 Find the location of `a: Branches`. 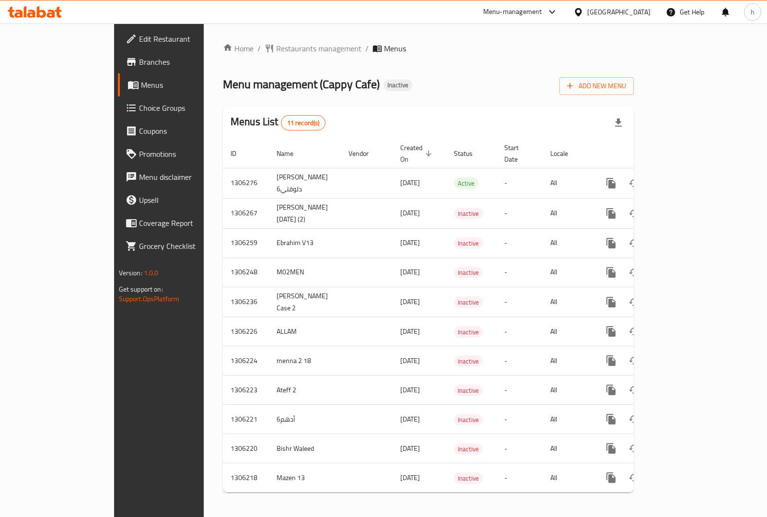

a: Branches is located at coordinates (180, 62).